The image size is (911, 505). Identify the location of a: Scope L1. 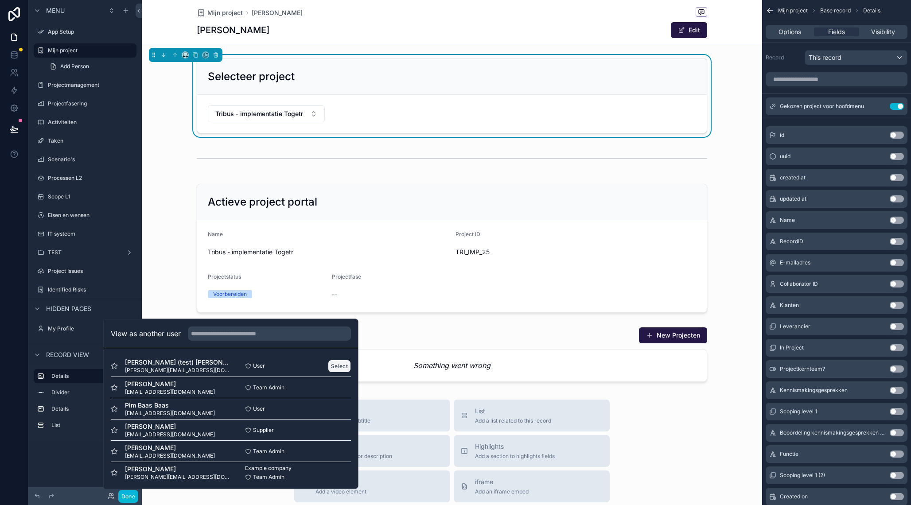
(85, 197).